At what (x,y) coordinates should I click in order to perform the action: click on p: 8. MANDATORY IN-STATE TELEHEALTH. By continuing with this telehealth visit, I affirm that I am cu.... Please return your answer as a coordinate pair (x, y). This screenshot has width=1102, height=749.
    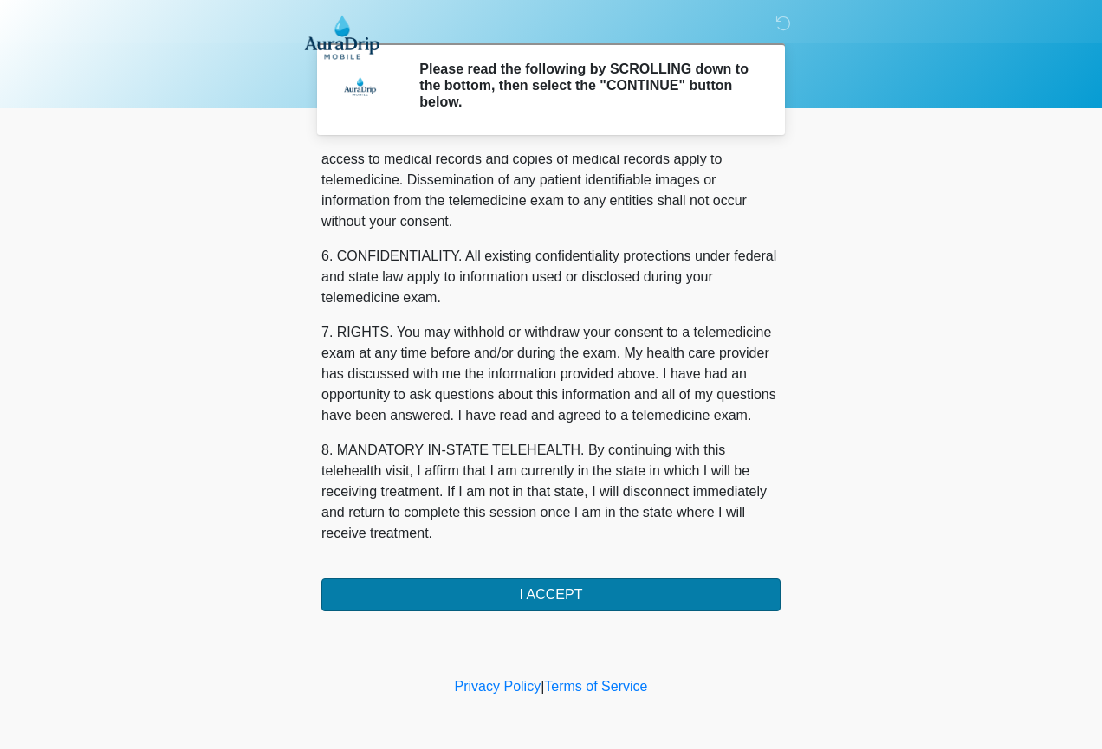
    Looking at the image, I should click on (551, 492).